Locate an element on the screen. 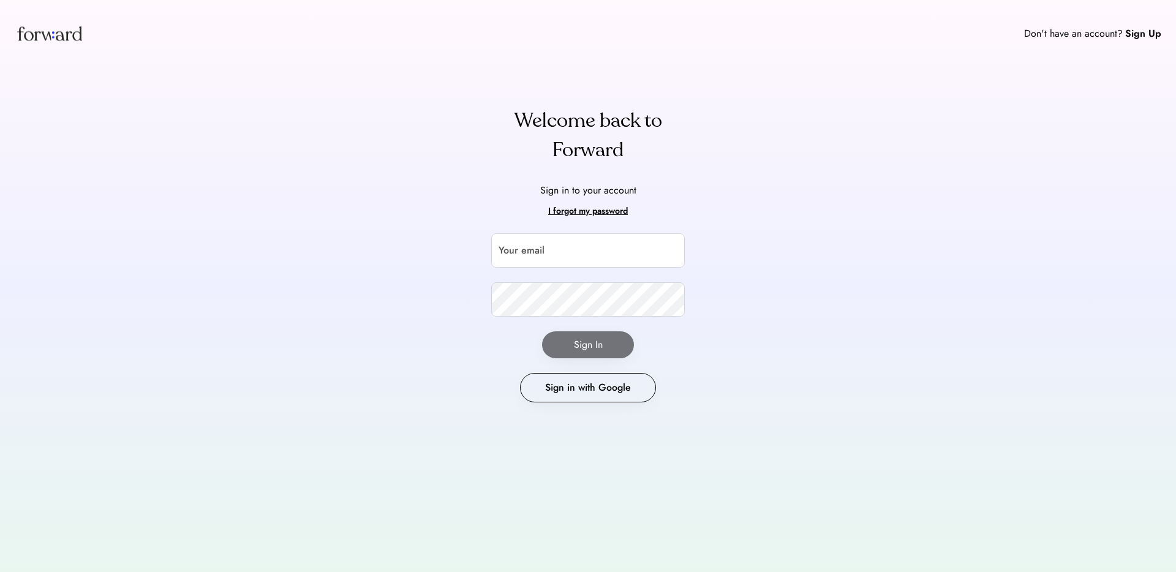  img: Forward logo is located at coordinates (50, 33).